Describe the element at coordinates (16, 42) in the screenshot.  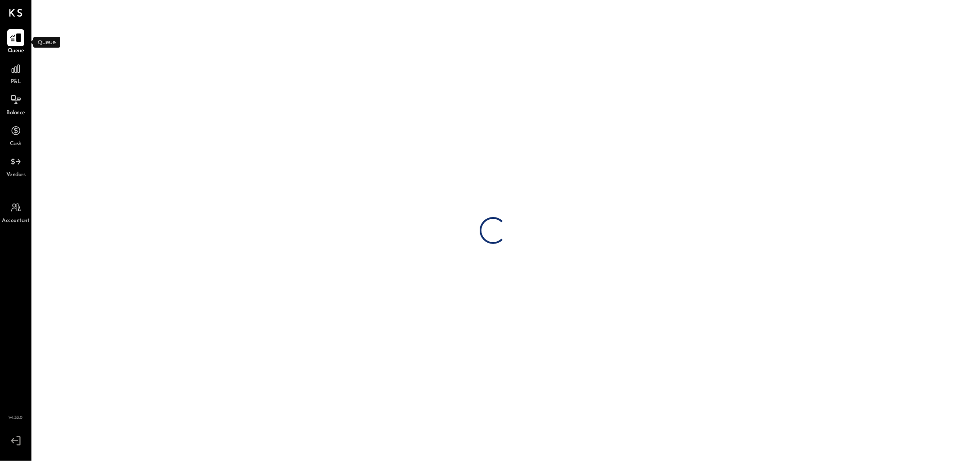
I see `a: Queue` at that location.